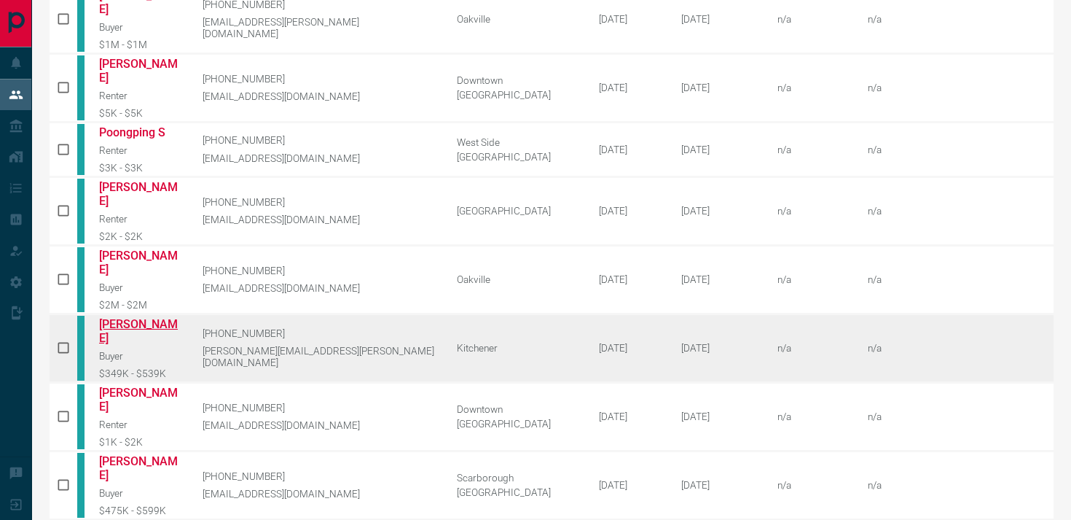  Describe the element at coordinates (140, 132) in the screenshot. I see `a: Poongping S` at that location.